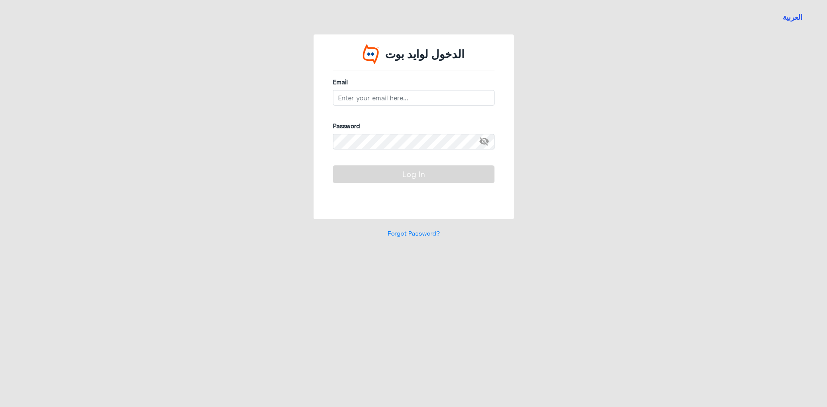  What do you see at coordinates (414, 82) in the screenshot?
I see `label: Email` at bounding box center [414, 82].